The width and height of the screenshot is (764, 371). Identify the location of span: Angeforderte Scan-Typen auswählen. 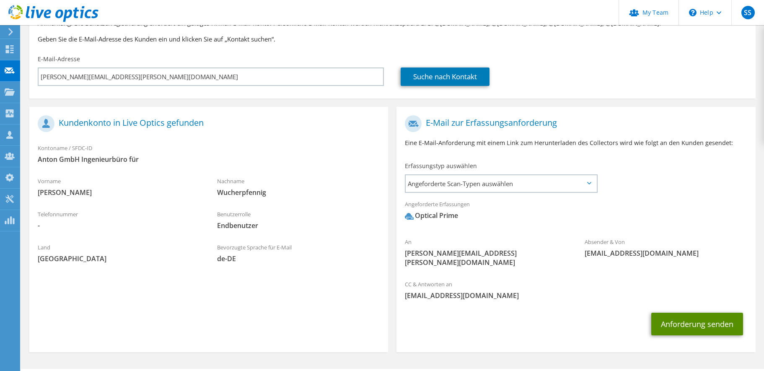
(501, 184).